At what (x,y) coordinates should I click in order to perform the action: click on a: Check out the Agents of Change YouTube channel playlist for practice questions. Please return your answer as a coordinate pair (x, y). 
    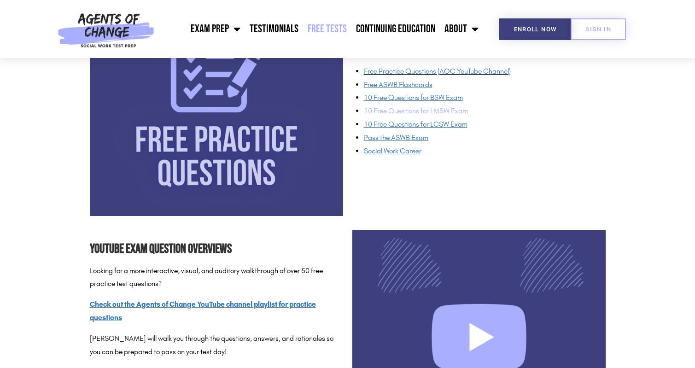
    Looking at the image, I should click on (203, 311).